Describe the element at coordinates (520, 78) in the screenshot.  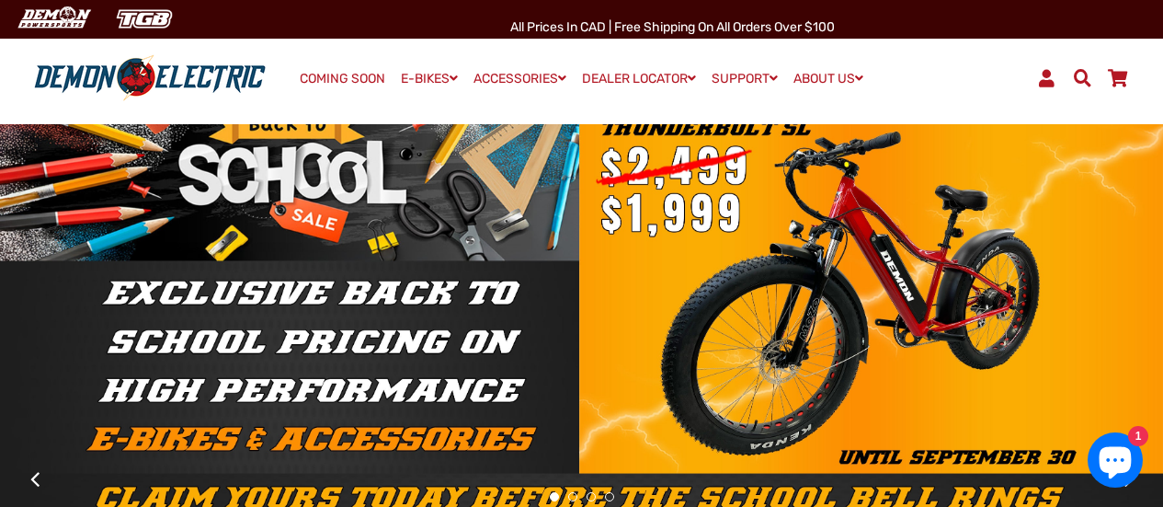
I see `a: ACCESSORIES` at that location.